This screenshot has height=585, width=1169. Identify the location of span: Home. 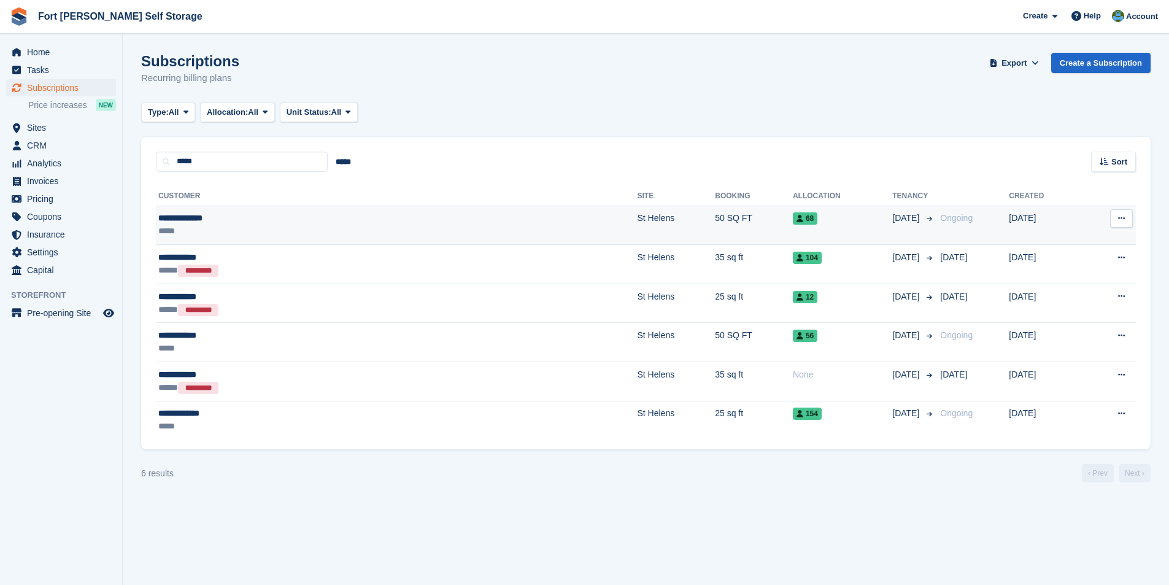
(64, 52).